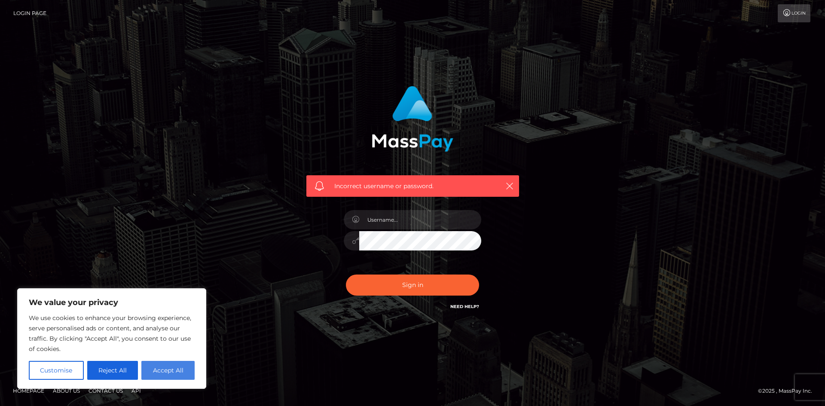 The width and height of the screenshot is (825, 406). Describe the element at coordinates (106, 391) in the screenshot. I see `a: Contact Us` at that location.